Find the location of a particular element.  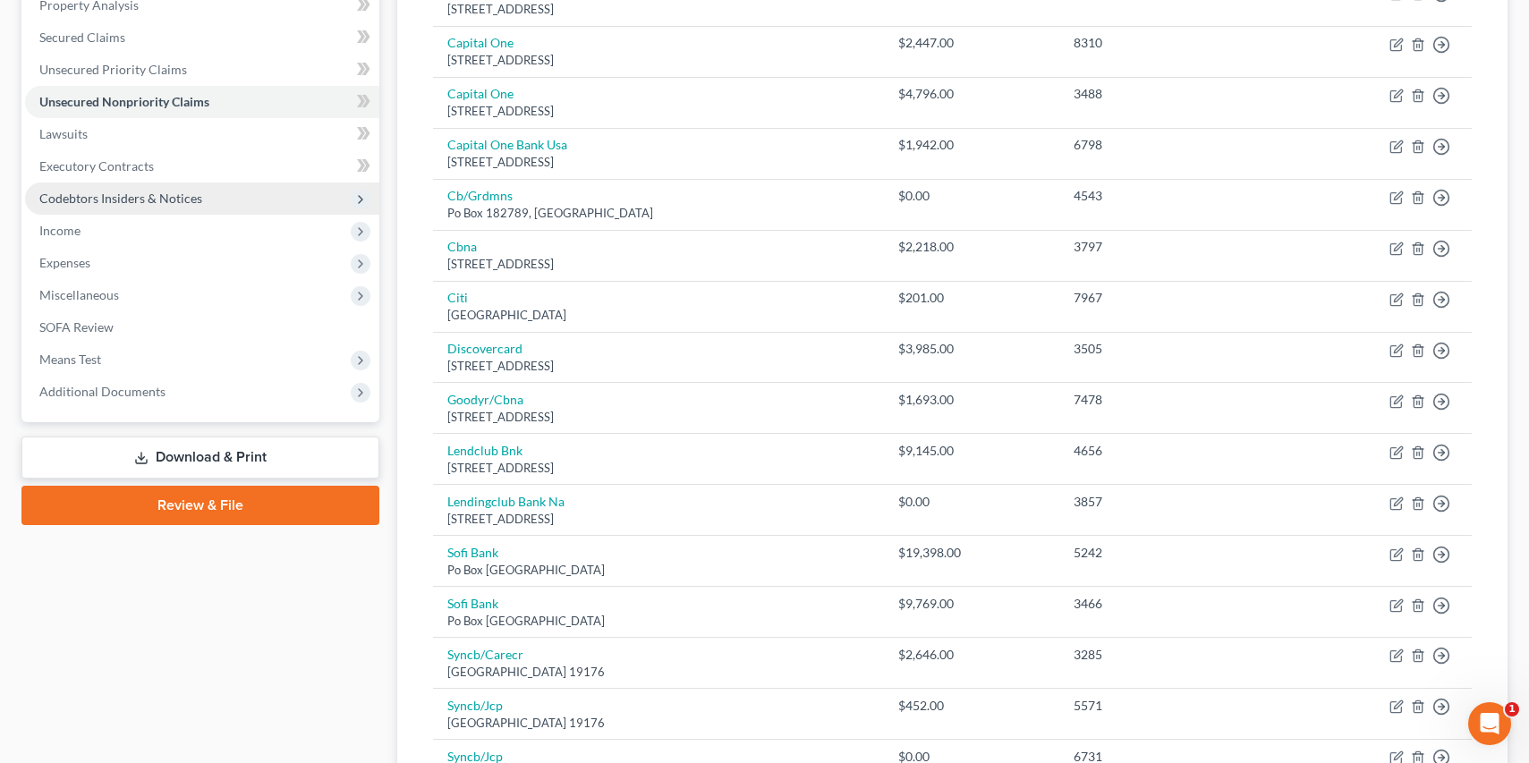

div: 4656 is located at coordinates (1173, 451).